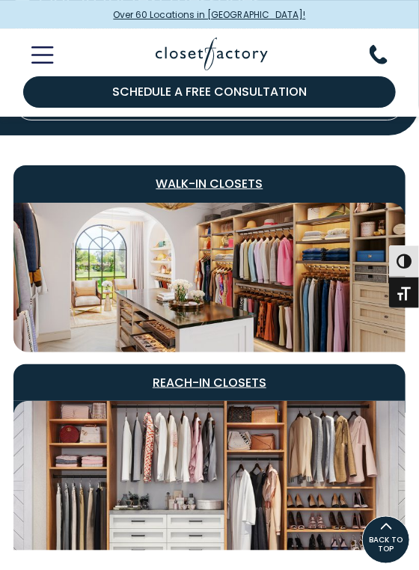 This screenshot has width=419, height=570. I want to click on button: Phone Number, so click(387, 54).